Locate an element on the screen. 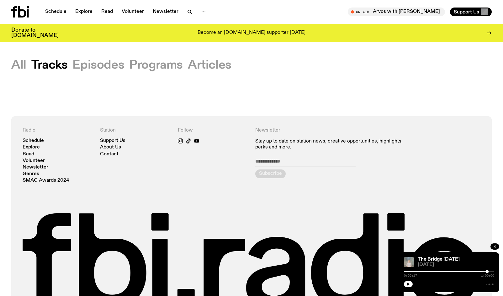 The image size is (503, 296). span: Support Us is located at coordinates (467, 12).